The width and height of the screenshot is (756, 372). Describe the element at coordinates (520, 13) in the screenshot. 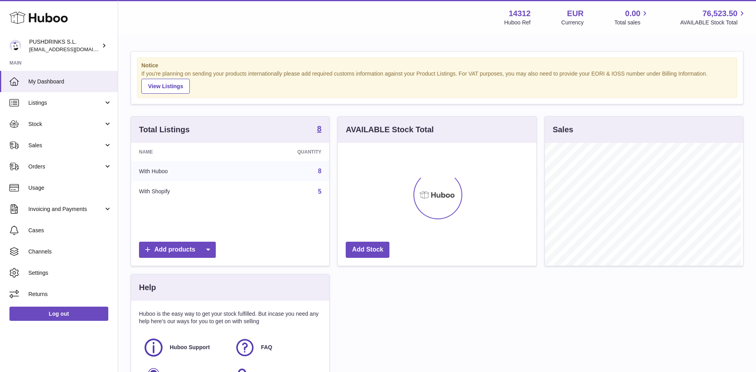

I see `strong: 14312` at that location.